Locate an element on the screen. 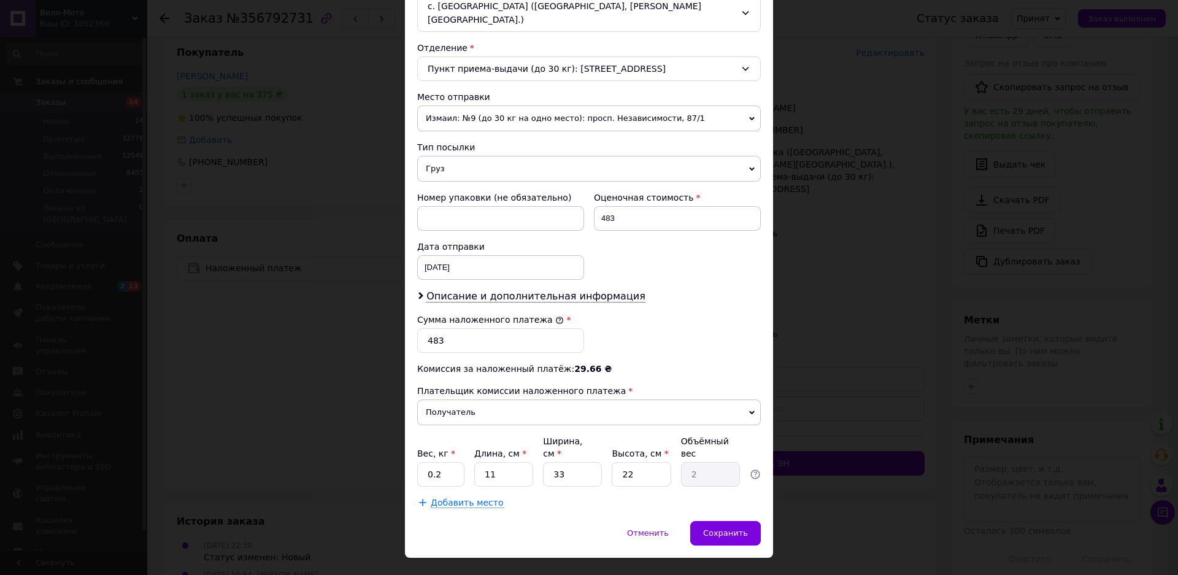  div: Дата отправки is located at coordinates (501, 247).